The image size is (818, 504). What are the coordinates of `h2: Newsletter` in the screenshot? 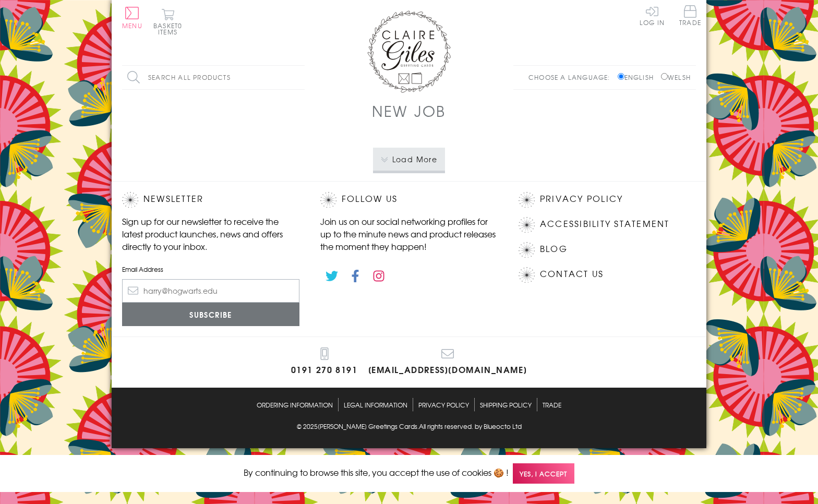 It's located at (211, 200).